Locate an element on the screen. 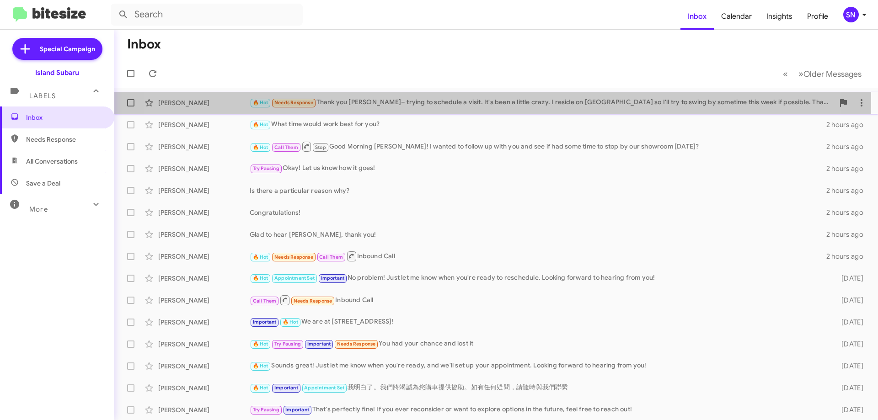 The height and width of the screenshot is (420, 878). div: SN is located at coordinates (851, 15).